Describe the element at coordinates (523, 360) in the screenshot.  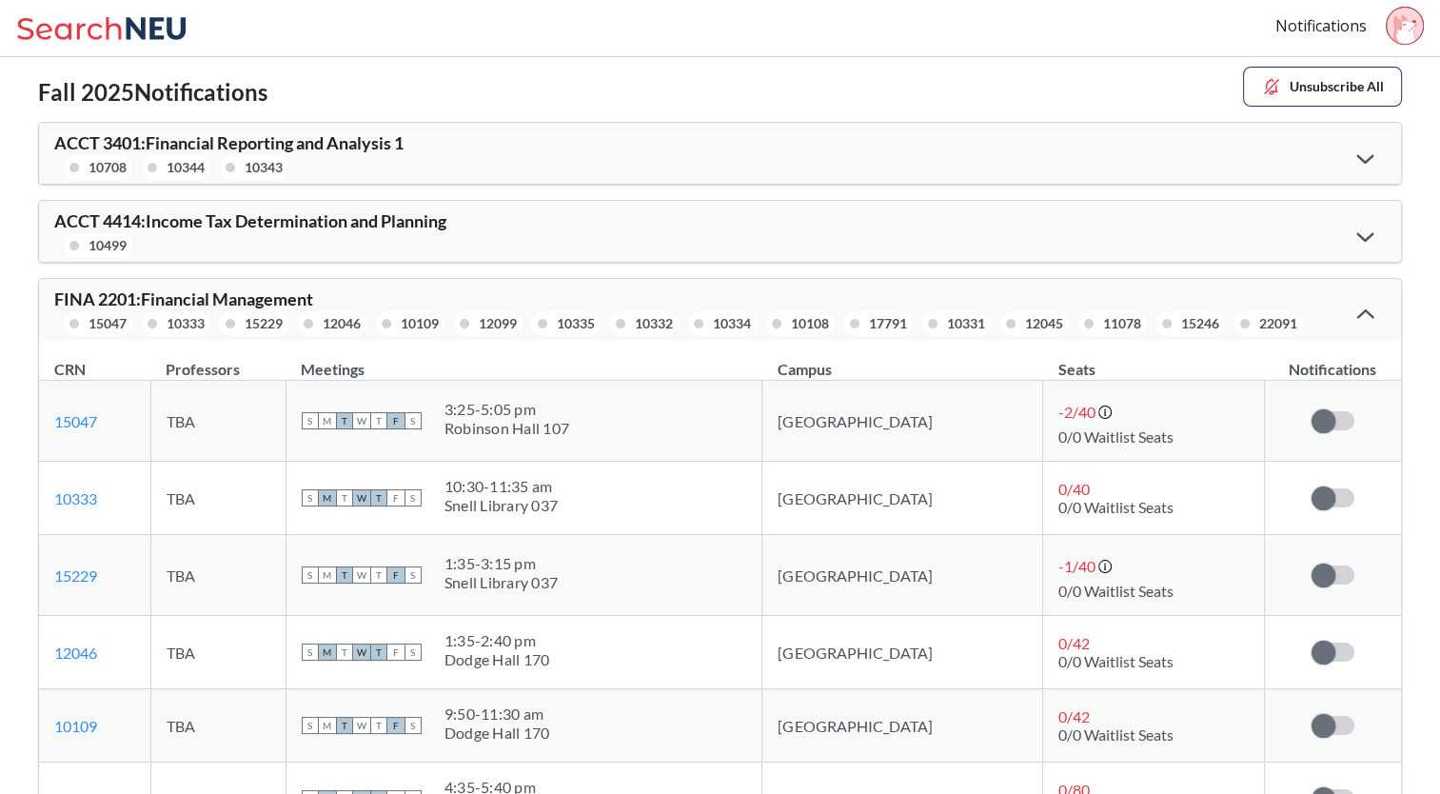
I see `th: Meetings` at that location.